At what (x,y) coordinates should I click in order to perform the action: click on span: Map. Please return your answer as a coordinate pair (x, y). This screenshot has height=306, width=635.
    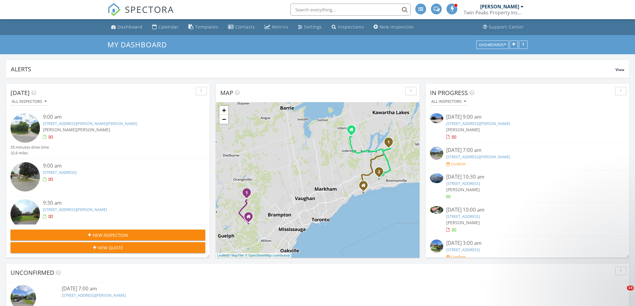
    Looking at the image, I should click on (227, 93).